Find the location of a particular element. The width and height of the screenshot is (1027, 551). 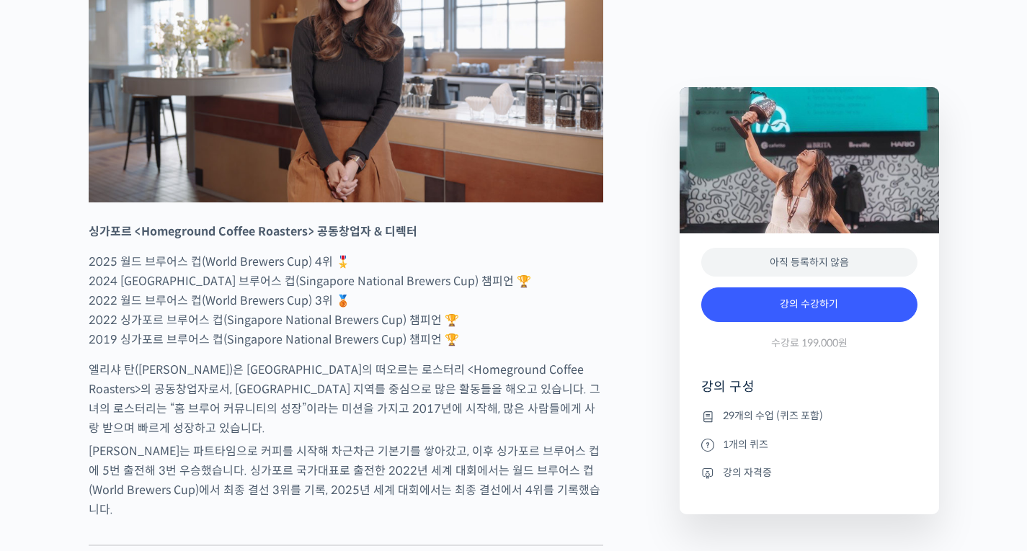

span: 설정 is located at coordinates (231, 459).